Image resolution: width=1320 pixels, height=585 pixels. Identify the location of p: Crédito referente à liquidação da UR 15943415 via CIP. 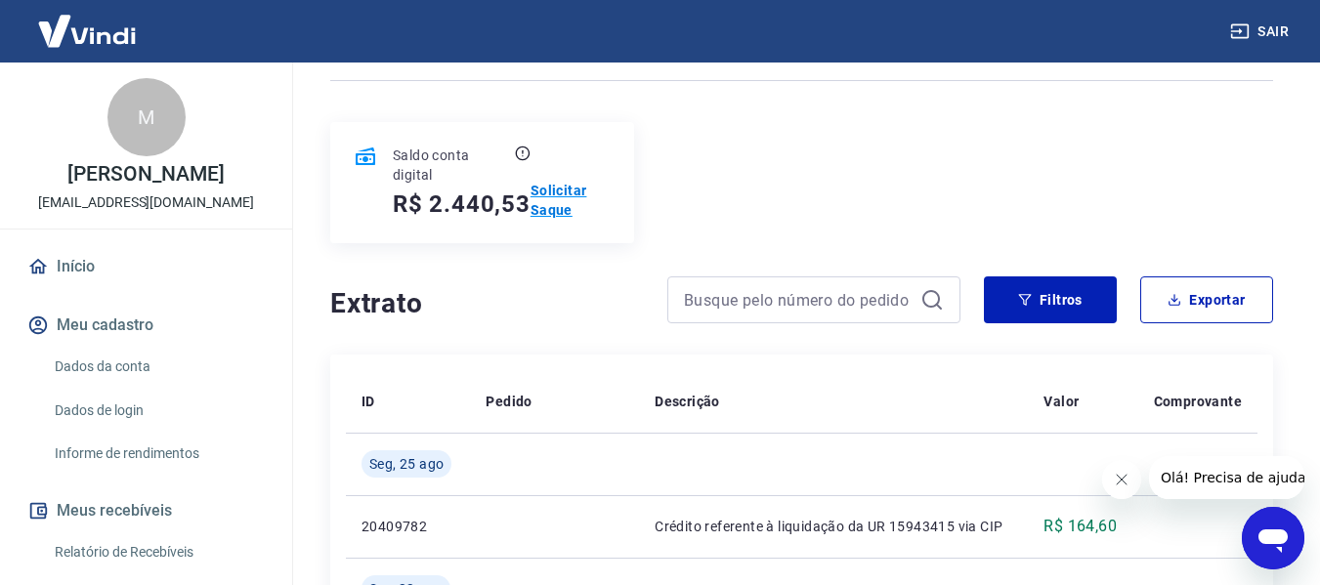
(834, 527).